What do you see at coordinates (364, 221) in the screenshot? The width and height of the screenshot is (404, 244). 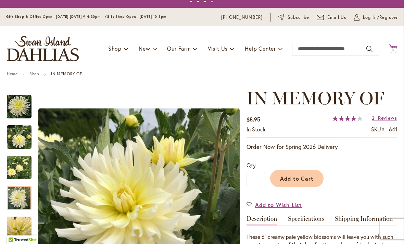 I see `a: Shipping Information` at bounding box center [364, 221].